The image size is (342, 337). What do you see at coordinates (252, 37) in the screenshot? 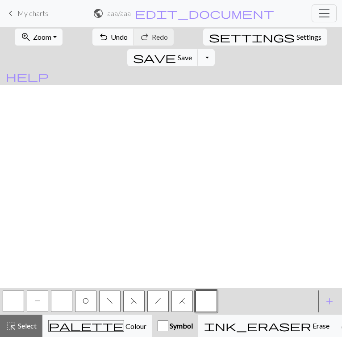
I see `i: Settings` at bounding box center [252, 37].